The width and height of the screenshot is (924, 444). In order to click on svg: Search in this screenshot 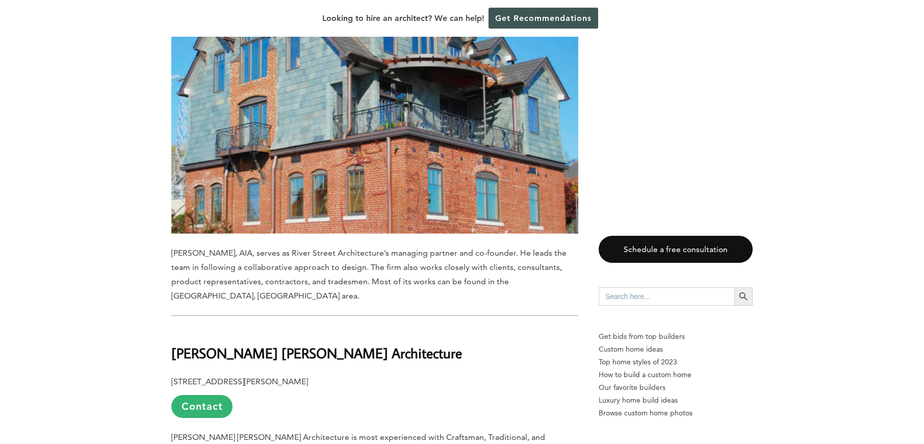, I will do `click(744, 296)`.